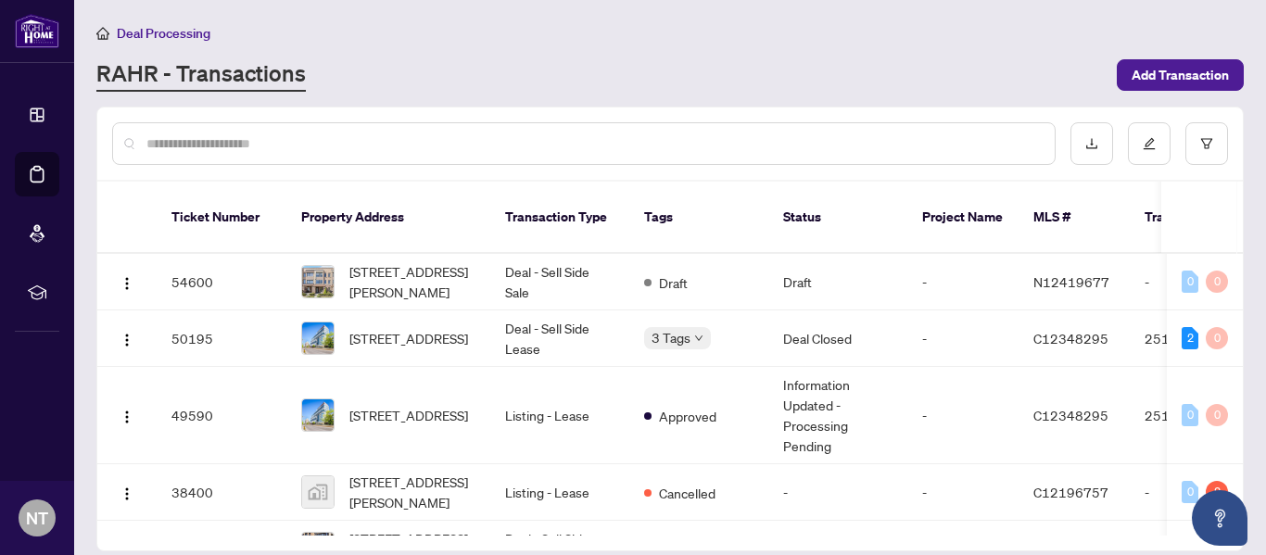  Describe the element at coordinates (37, 518) in the screenshot. I see `span: NT` at that location.